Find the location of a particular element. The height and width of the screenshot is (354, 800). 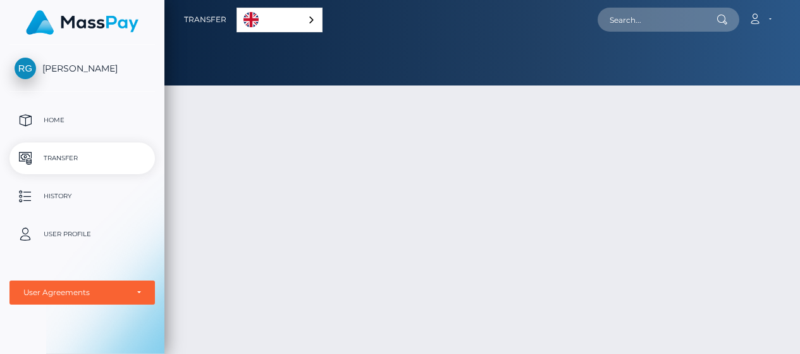

div: Language is located at coordinates (280, 20).